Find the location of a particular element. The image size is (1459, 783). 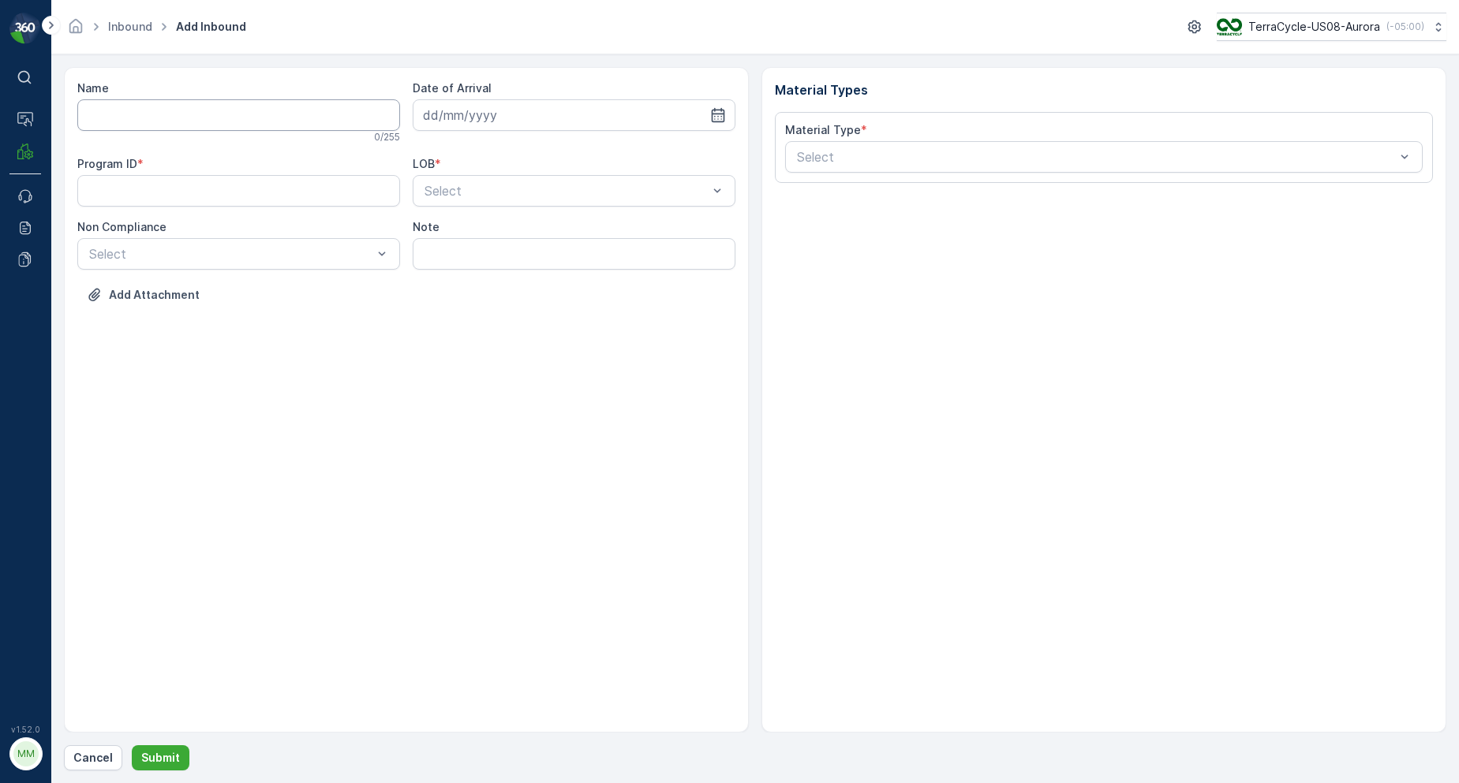

span: v 1.52.0 is located at coordinates (25, 730).